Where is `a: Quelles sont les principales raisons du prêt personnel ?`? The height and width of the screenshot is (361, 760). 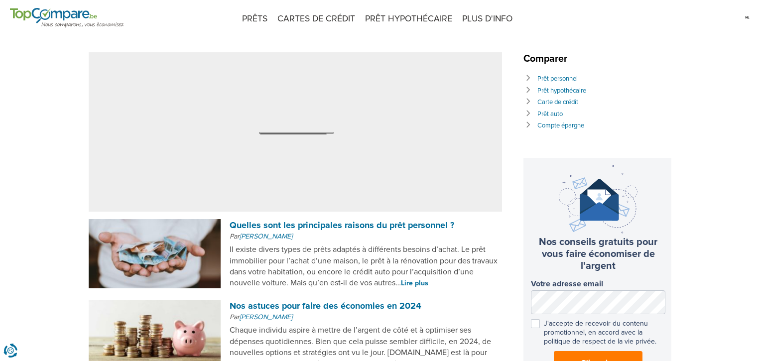
a: Quelles sont les principales raisons du prêt personnel ? is located at coordinates (342, 225).